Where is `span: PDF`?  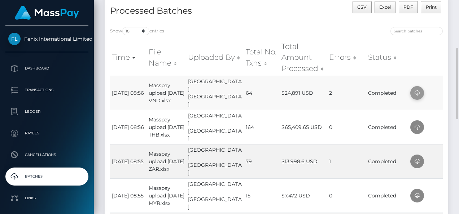
span: PDF is located at coordinates (408, 7).